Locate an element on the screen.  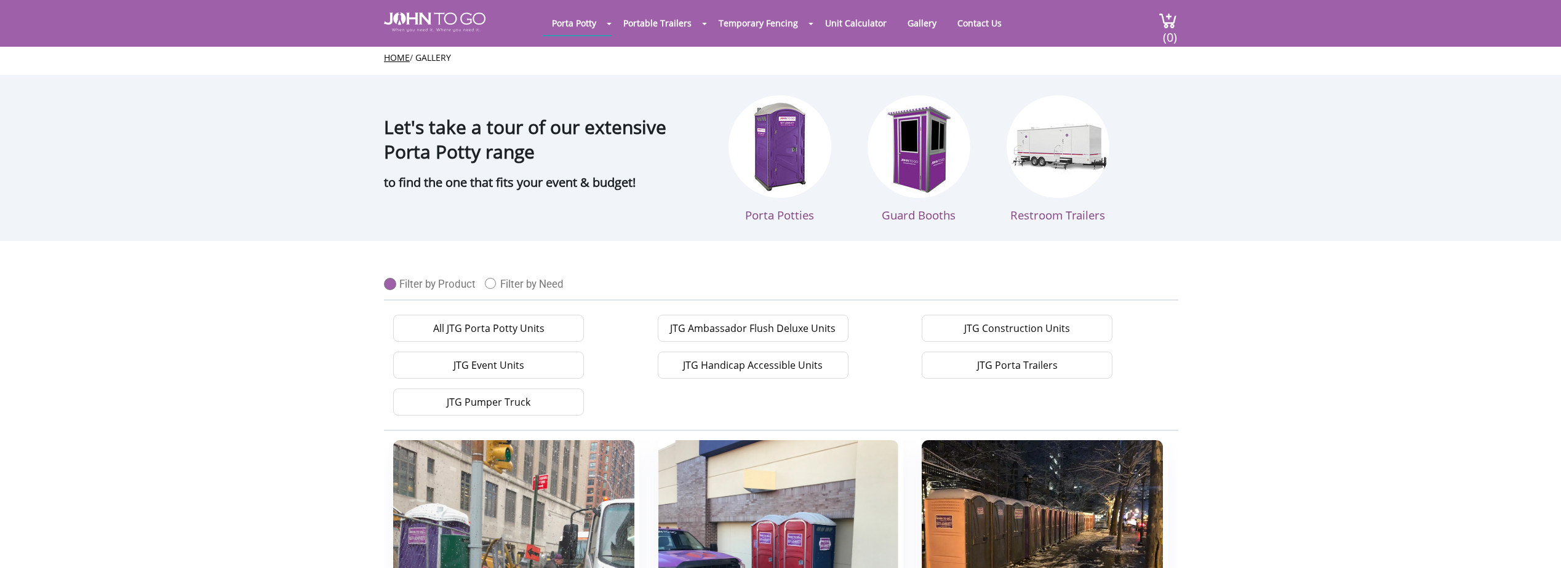
a: JTG Construction Units is located at coordinates (1017, 329).